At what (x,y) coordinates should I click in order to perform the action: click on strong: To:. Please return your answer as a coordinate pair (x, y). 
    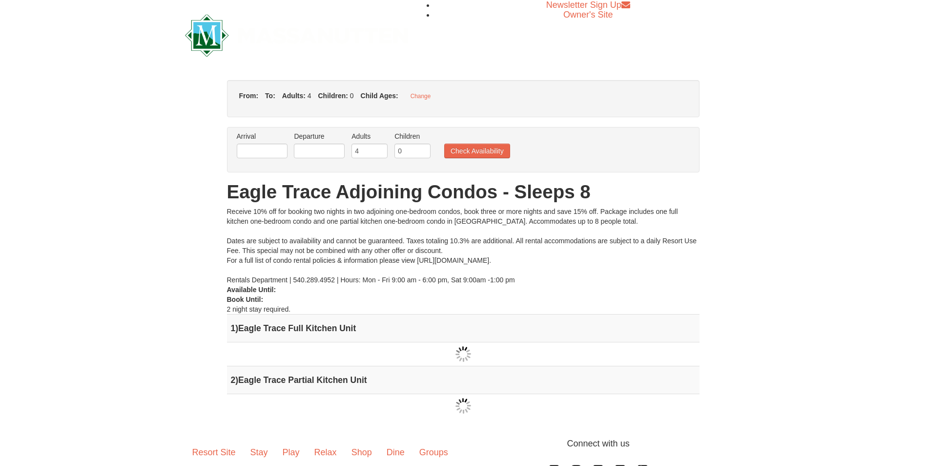
    Looking at the image, I should click on (270, 96).